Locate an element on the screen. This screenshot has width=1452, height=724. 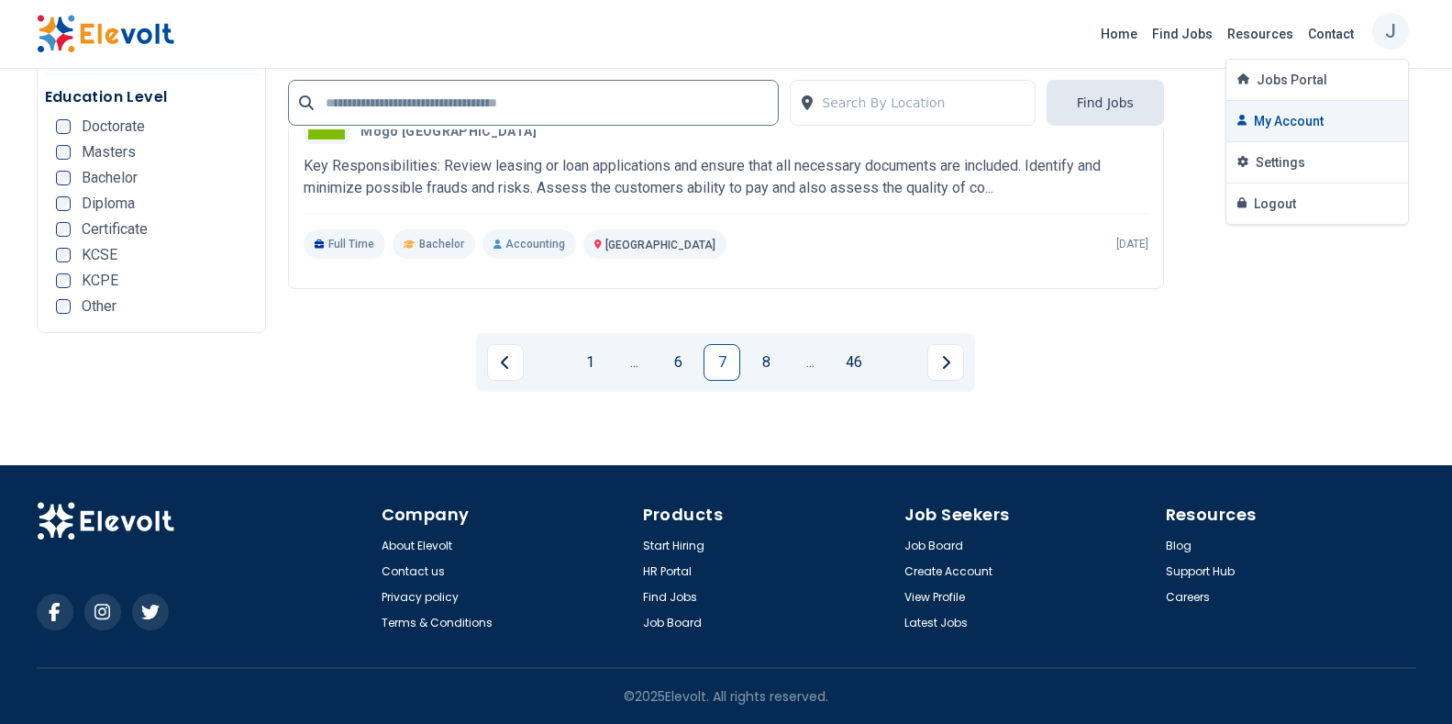
a: Previous page is located at coordinates (505, 362).